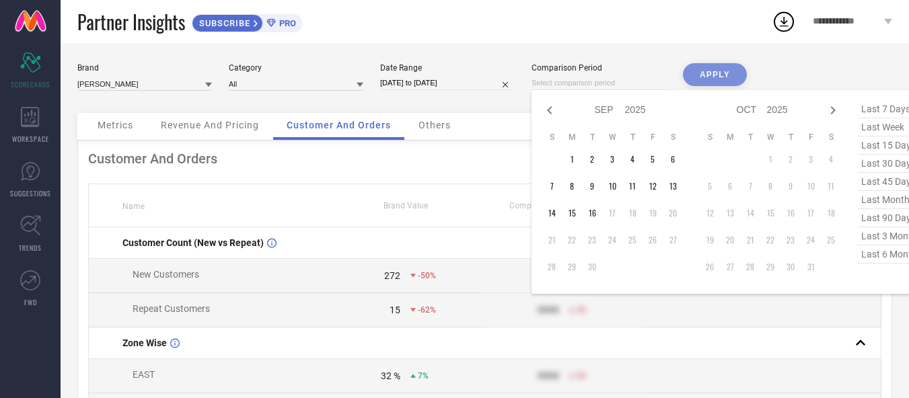 The width and height of the screenshot is (909, 398). What do you see at coordinates (770, 240) in the screenshot?
I see `td: Wed Oct 22 2025` at bounding box center [770, 240].